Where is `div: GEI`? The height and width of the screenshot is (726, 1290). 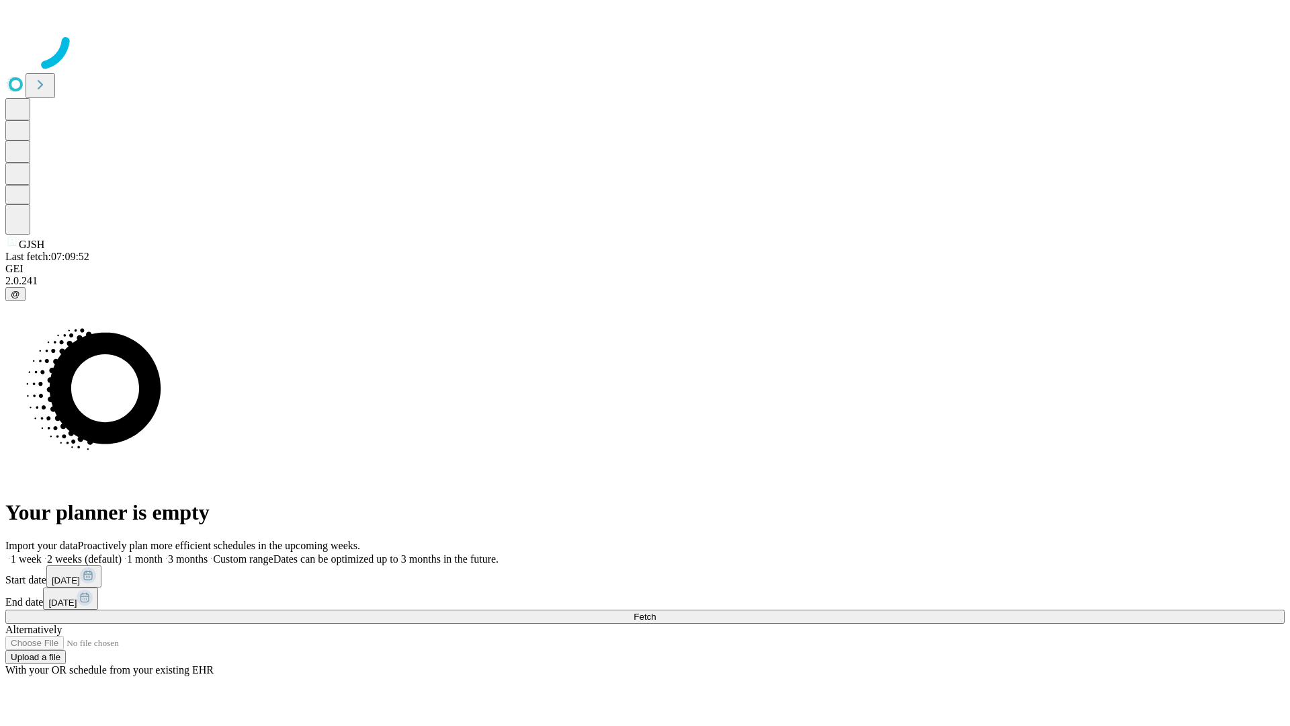 div: GEI is located at coordinates (645, 269).